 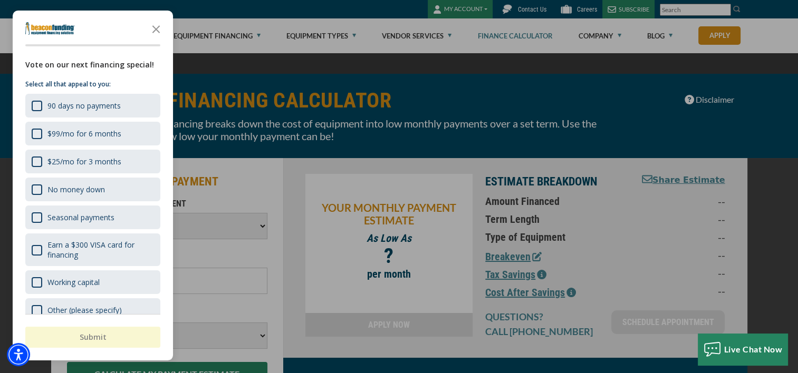 I want to click on button: Live Chat Now, so click(x=742, y=350).